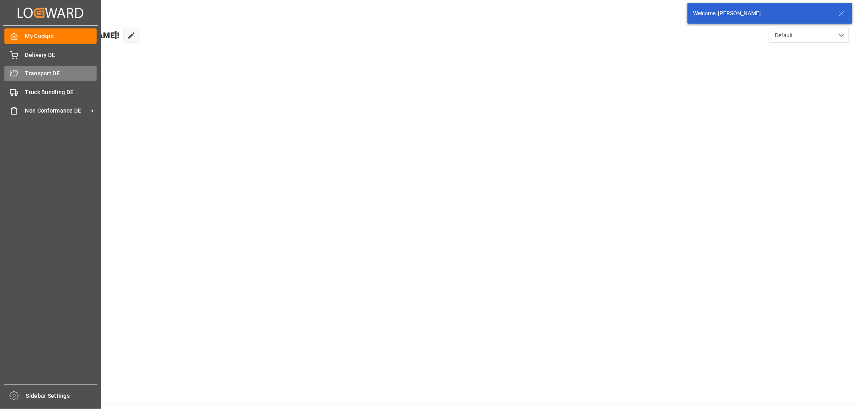 The width and height of the screenshot is (855, 409). I want to click on a: Transport DE, so click(51, 73).